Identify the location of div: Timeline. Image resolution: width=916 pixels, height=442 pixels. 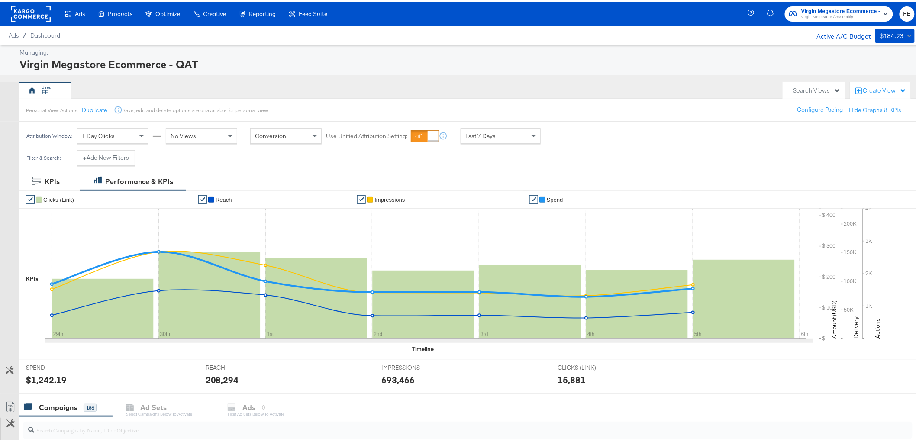
(423, 347).